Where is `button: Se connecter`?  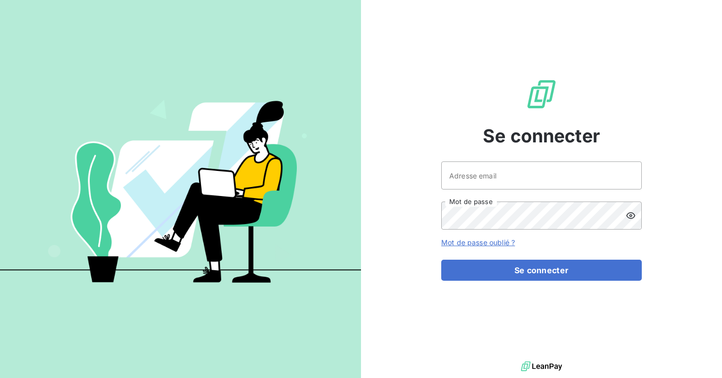 button: Se connecter is located at coordinates (541, 270).